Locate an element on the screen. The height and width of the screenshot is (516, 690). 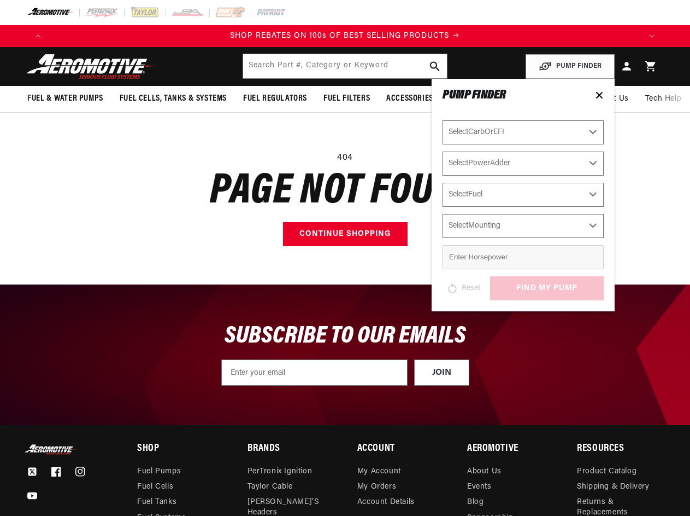
a: Fuel Pumps is located at coordinates (159, 472).